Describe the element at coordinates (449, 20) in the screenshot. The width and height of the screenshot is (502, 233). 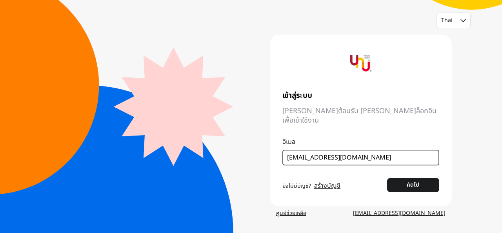
I see `div: Thai` at that location.